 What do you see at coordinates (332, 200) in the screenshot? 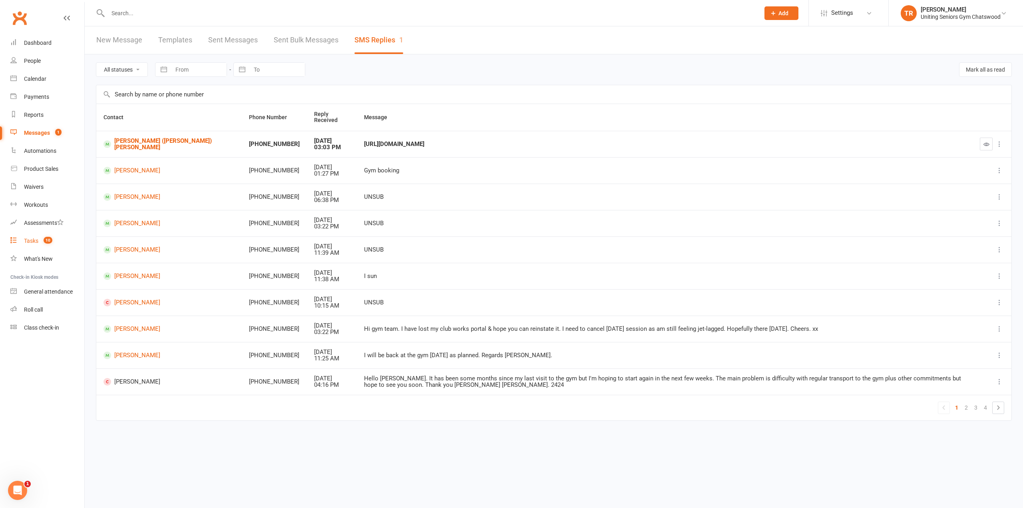
I see `div: 06:38 PM` at bounding box center [332, 200].